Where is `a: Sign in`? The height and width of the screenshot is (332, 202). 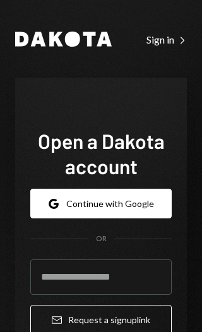 a: Sign in is located at coordinates (166, 39).